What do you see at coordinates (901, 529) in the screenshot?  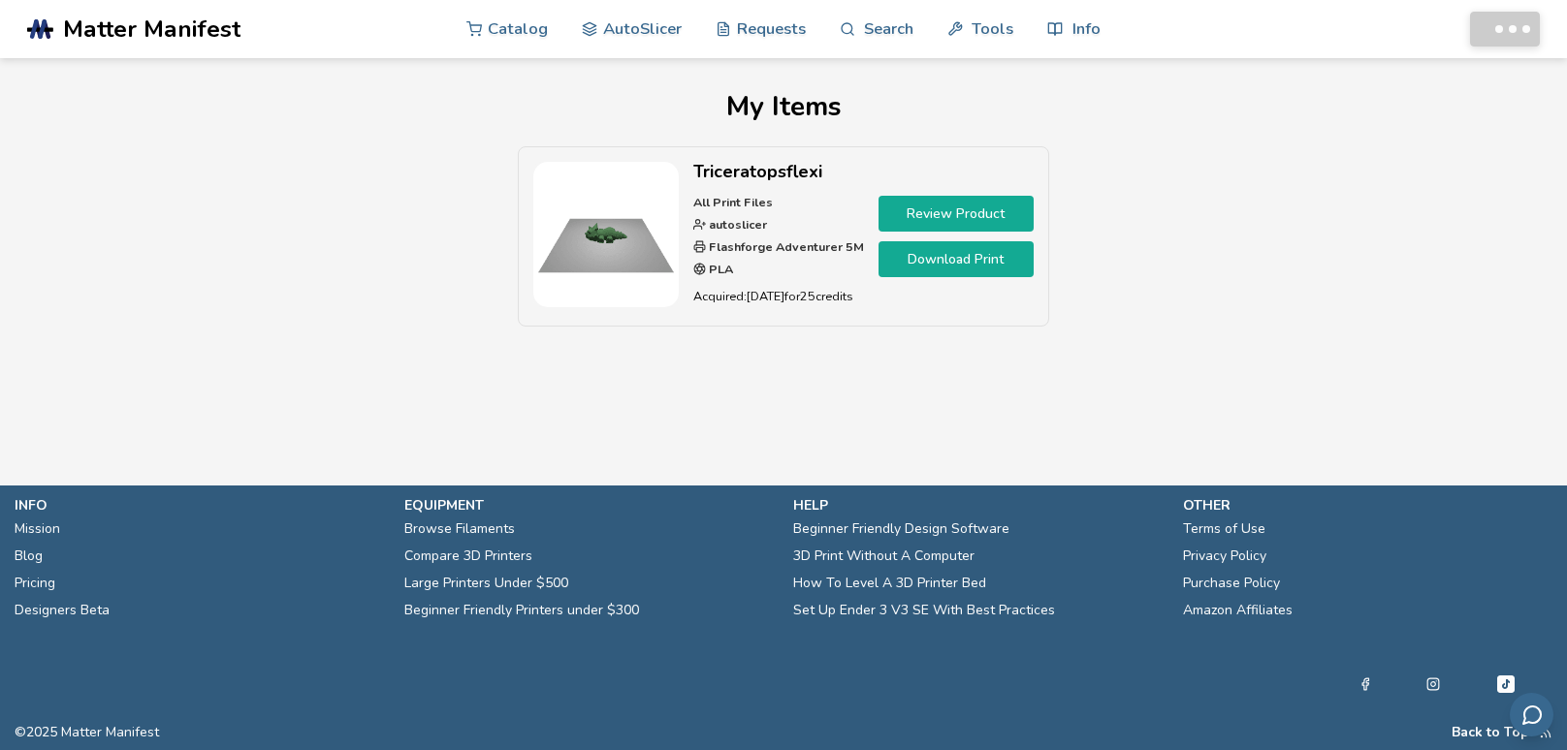 I see `a: Beginner Friendly Design Software` at bounding box center [901, 529].